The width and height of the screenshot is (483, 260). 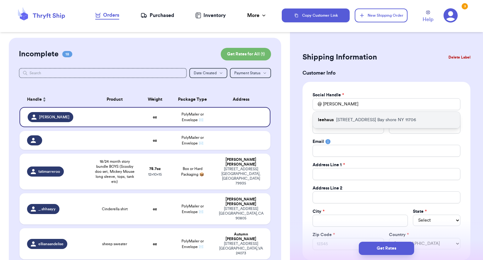 What do you see at coordinates (34, 99) in the screenshot?
I see `span: Handle` at bounding box center [34, 99].